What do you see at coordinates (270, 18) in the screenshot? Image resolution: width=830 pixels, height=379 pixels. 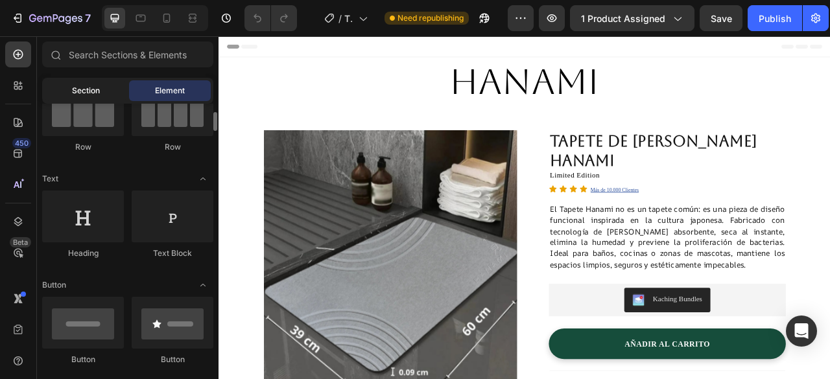 I see `div: Undo/Redo` at bounding box center [270, 18].